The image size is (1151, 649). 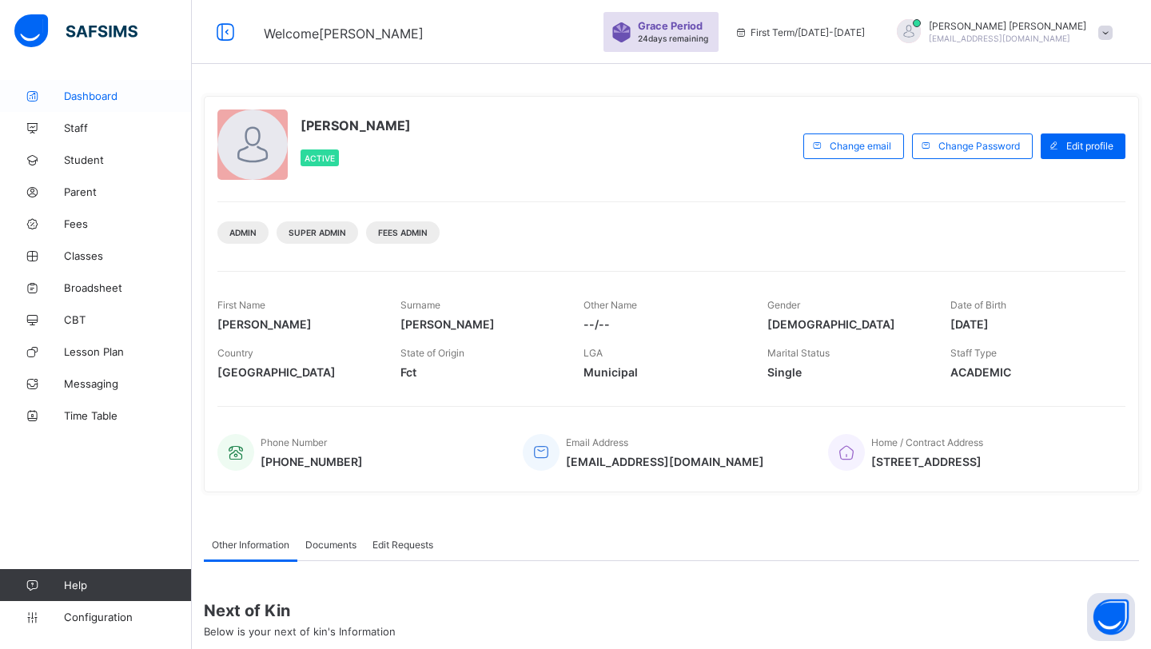 What do you see at coordinates (128, 256) in the screenshot?
I see `span: Classes` at bounding box center [128, 256].